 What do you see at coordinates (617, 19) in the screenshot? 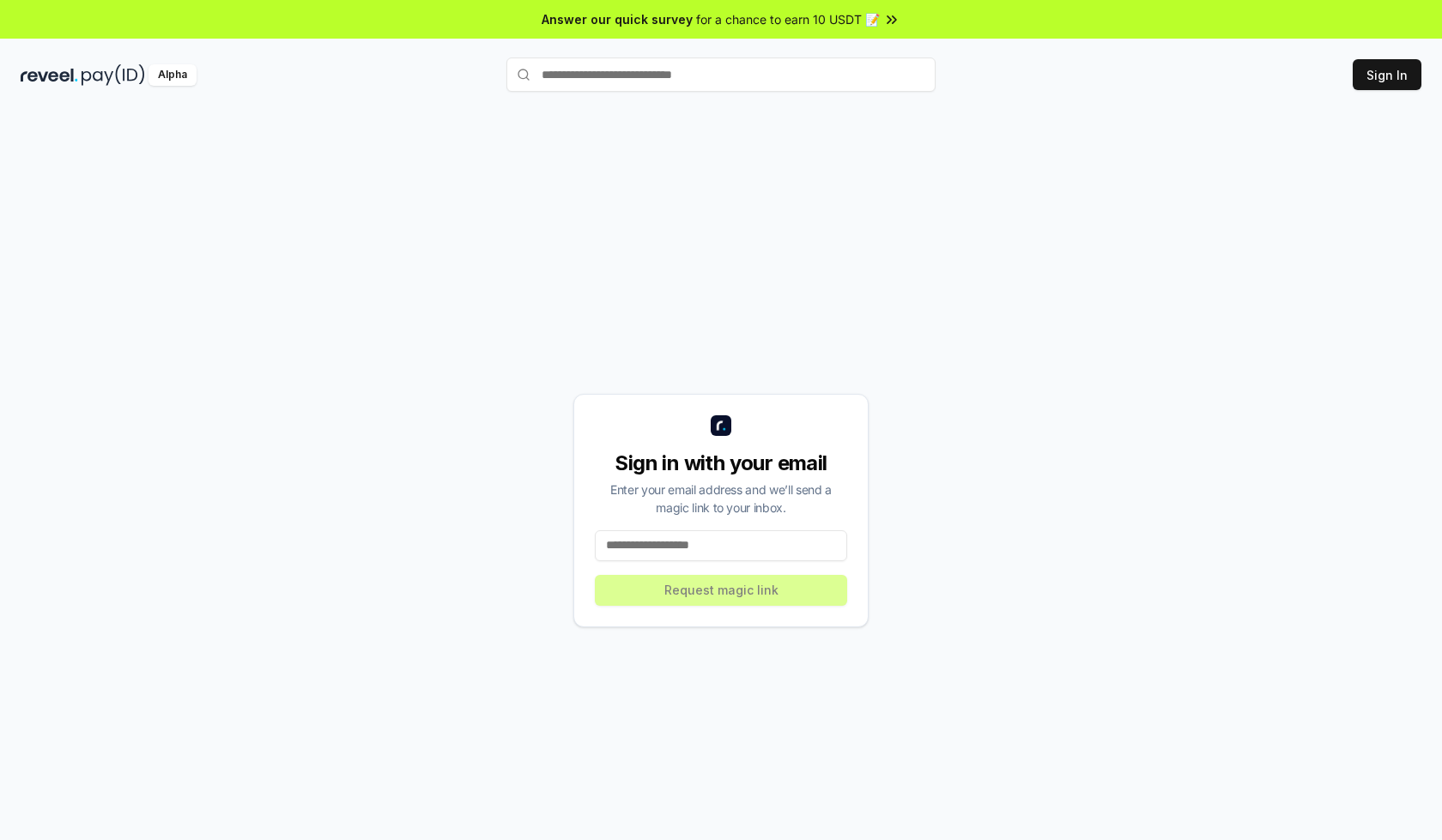
I see `span: Answer our quick survey` at bounding box center [617, 19].